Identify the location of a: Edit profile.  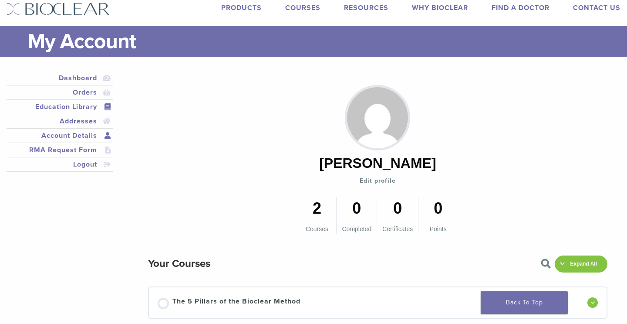
(378, 181).